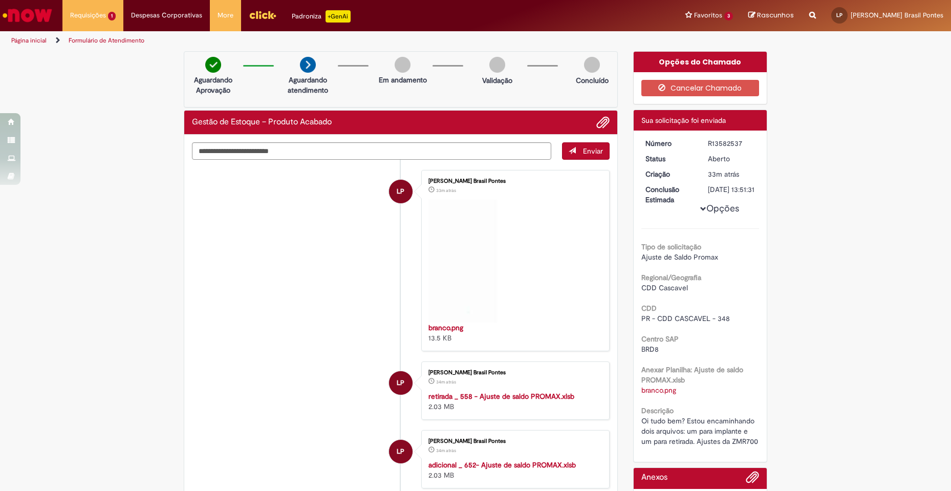  I want to click on div: Padroniza, so click(321, 16).